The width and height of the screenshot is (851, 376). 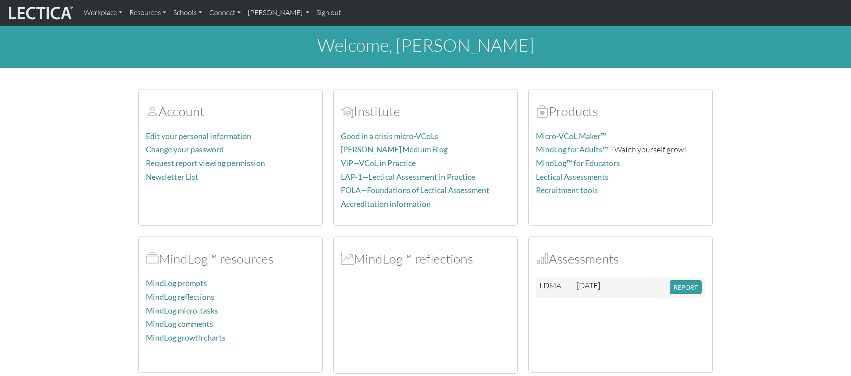 I want to click on a: Schools, so click(x=188, y=13).